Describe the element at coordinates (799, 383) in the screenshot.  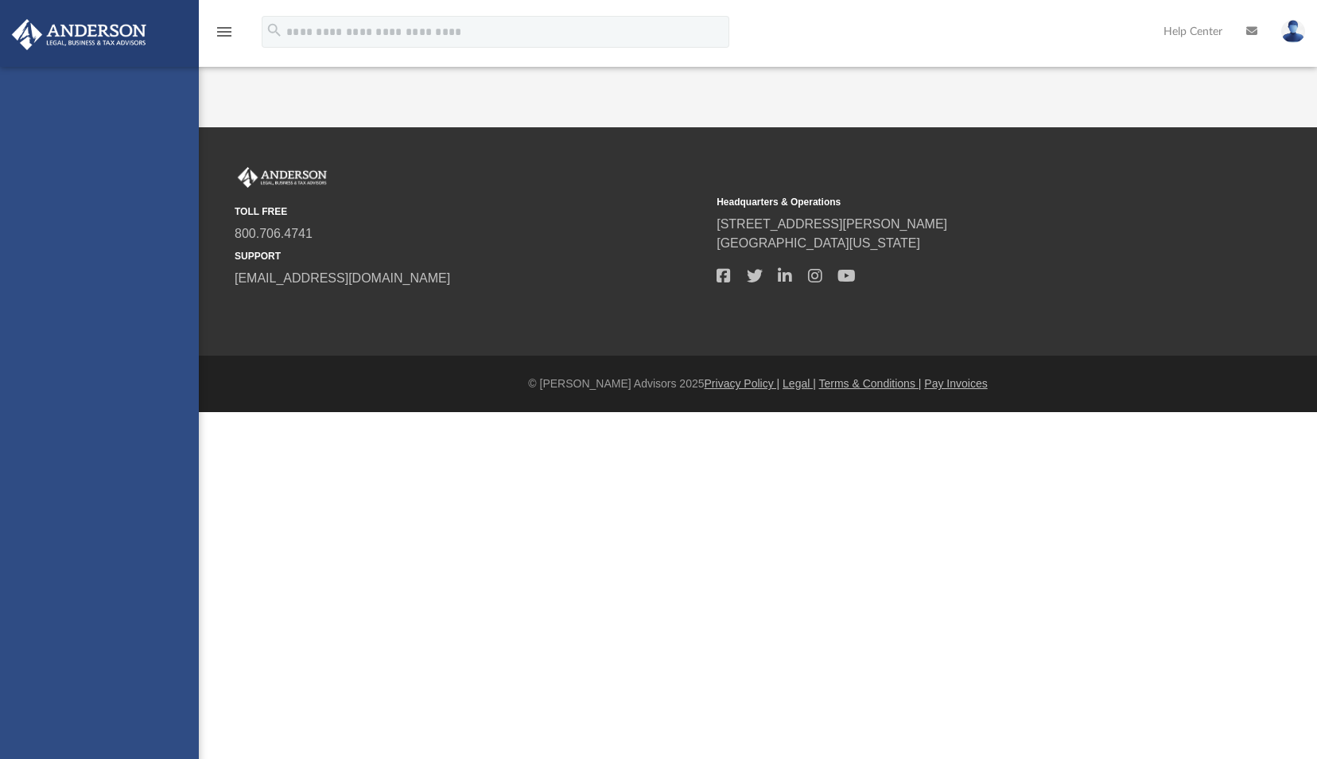
I see `a: Legal |` at that location.